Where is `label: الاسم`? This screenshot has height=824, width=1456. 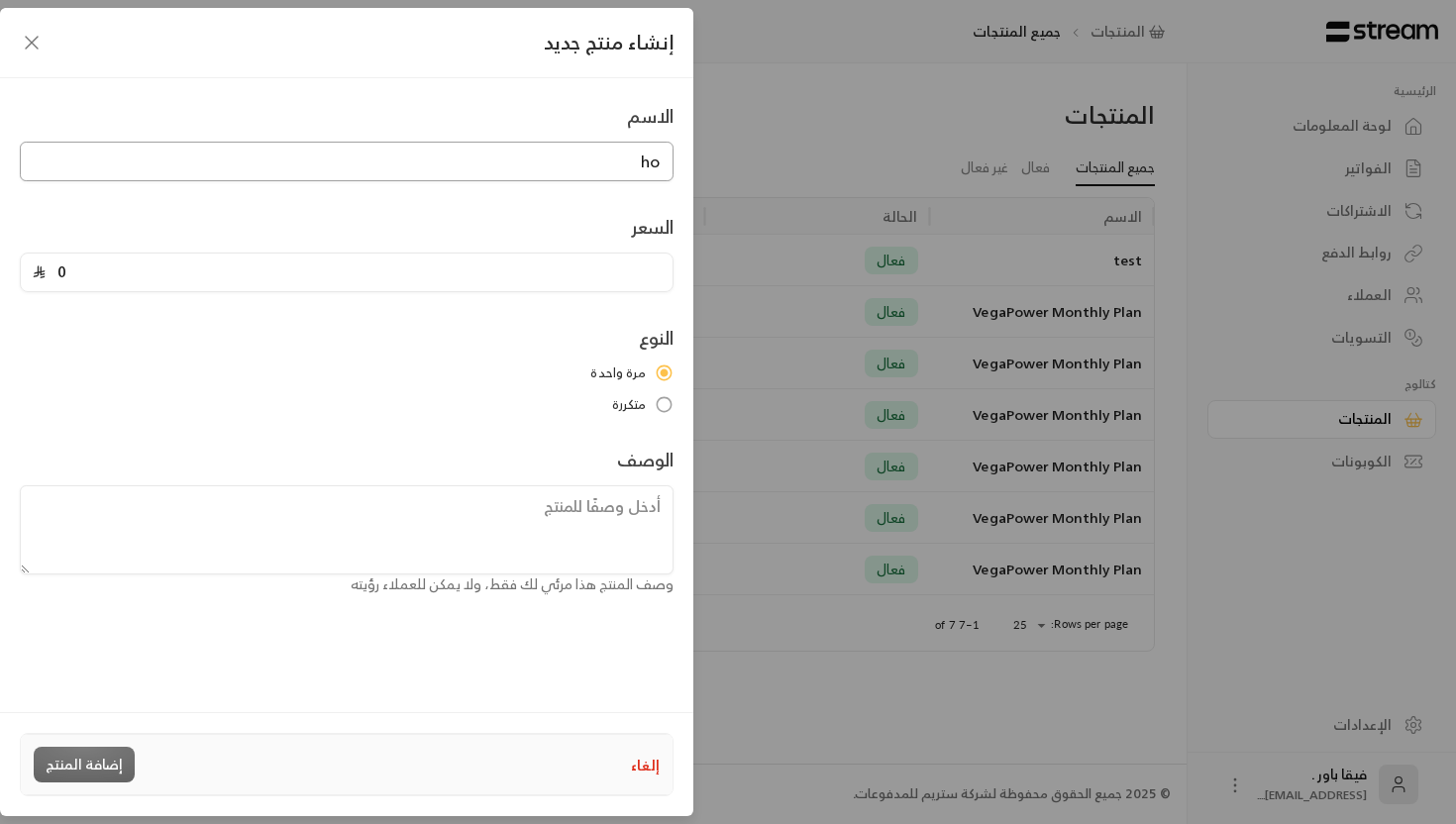 label: الاسم is located at coordinates (650, 116).